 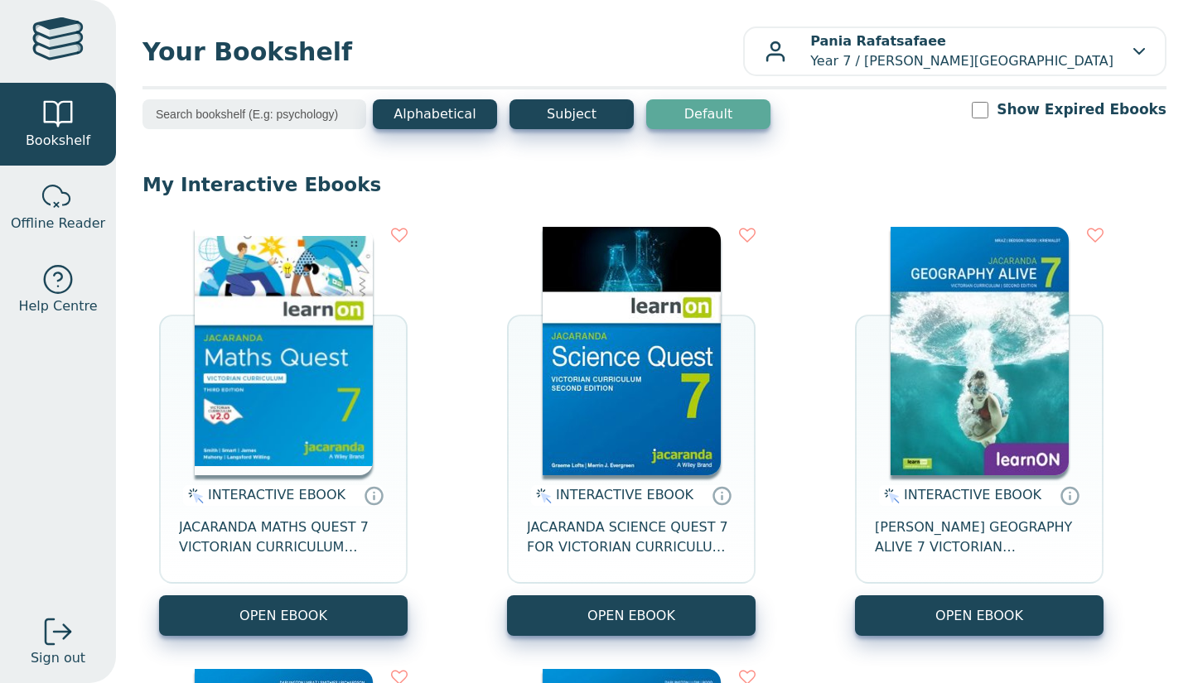 I want to click on input: Search bookshelf (E.g: psychology), so click(x=254, y=114).